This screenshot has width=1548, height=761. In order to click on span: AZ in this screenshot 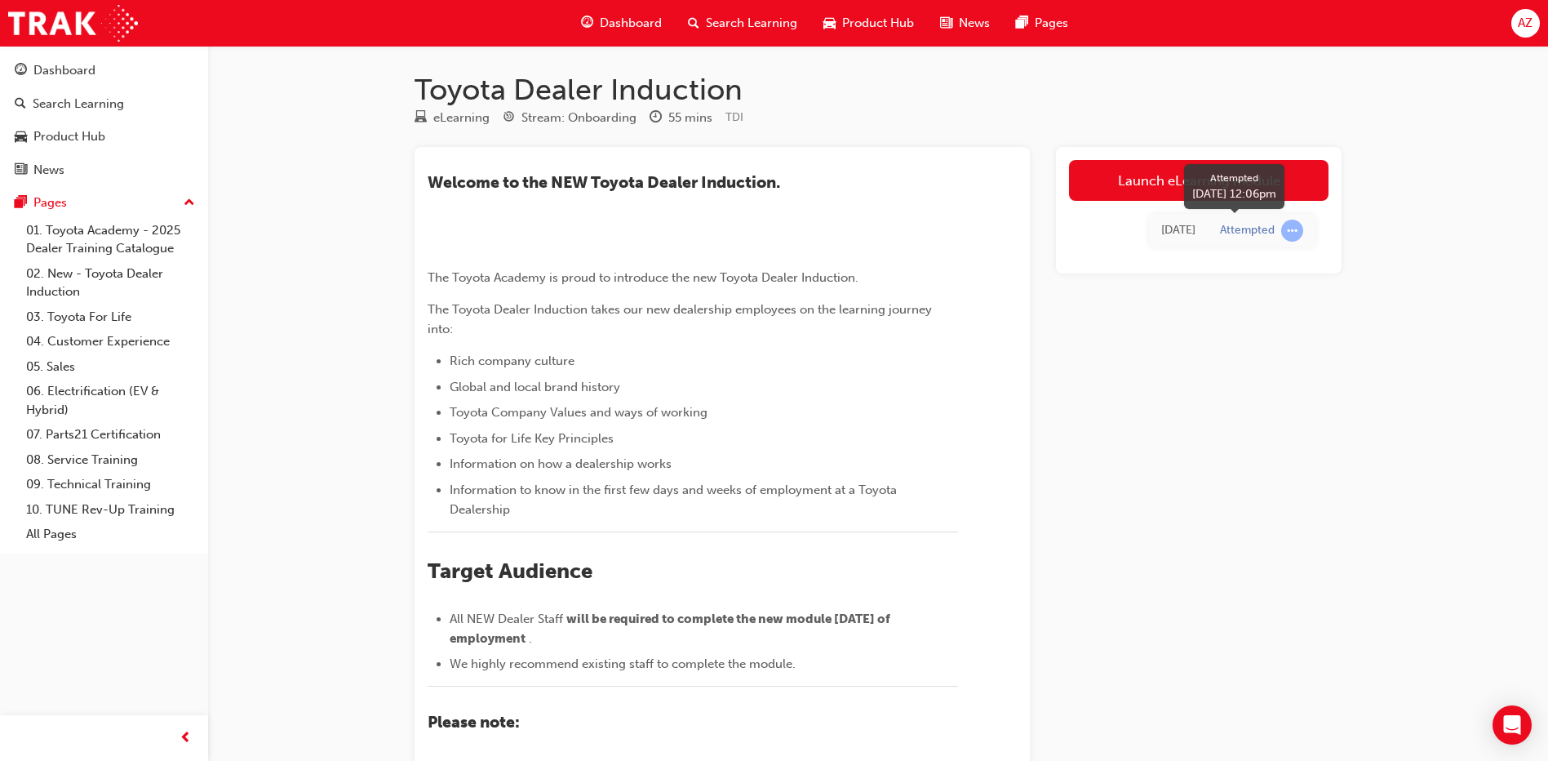, I will do `click(1525, 23)`.